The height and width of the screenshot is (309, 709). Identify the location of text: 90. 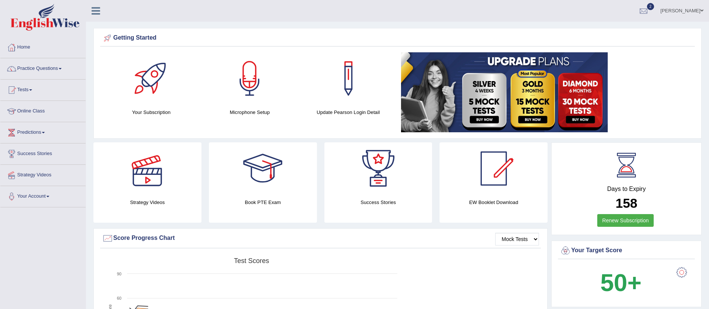
(119, 274).